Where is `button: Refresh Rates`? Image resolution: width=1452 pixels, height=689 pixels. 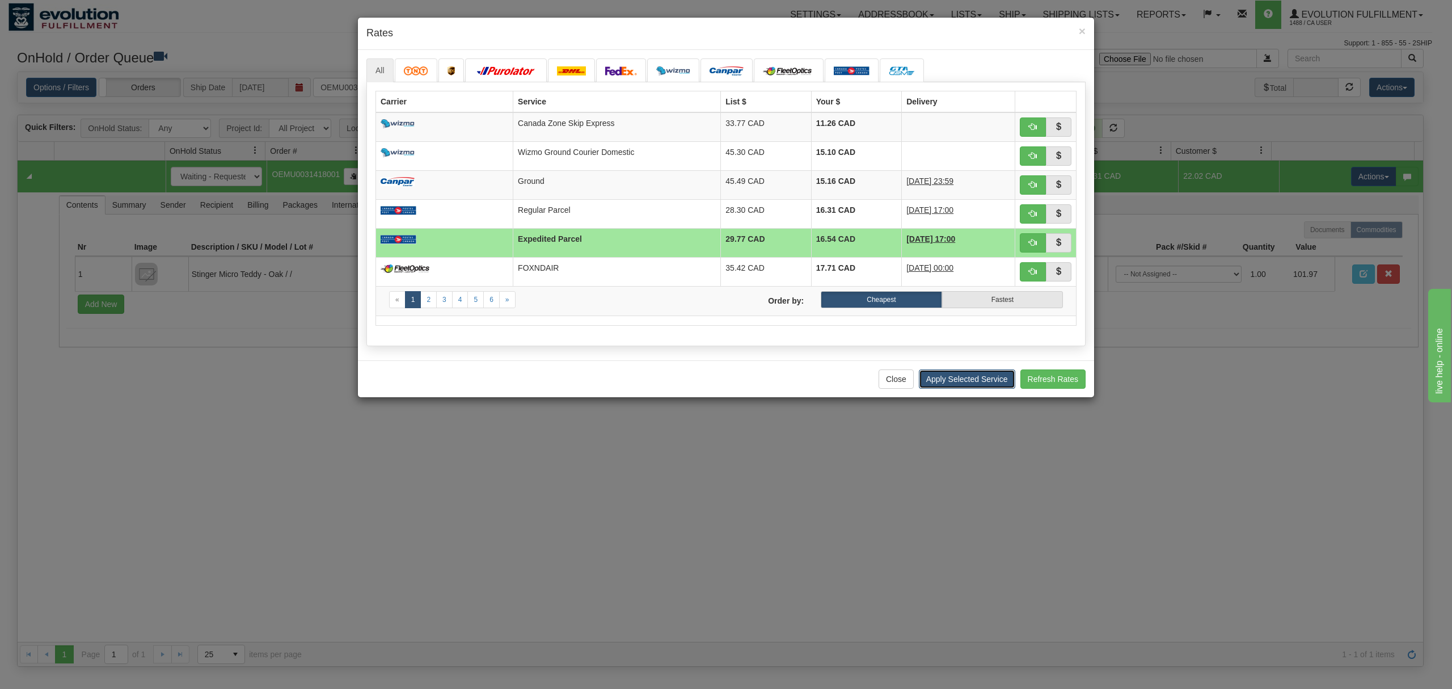 button: Refresh Rates is located at coordinates (1053, 379).